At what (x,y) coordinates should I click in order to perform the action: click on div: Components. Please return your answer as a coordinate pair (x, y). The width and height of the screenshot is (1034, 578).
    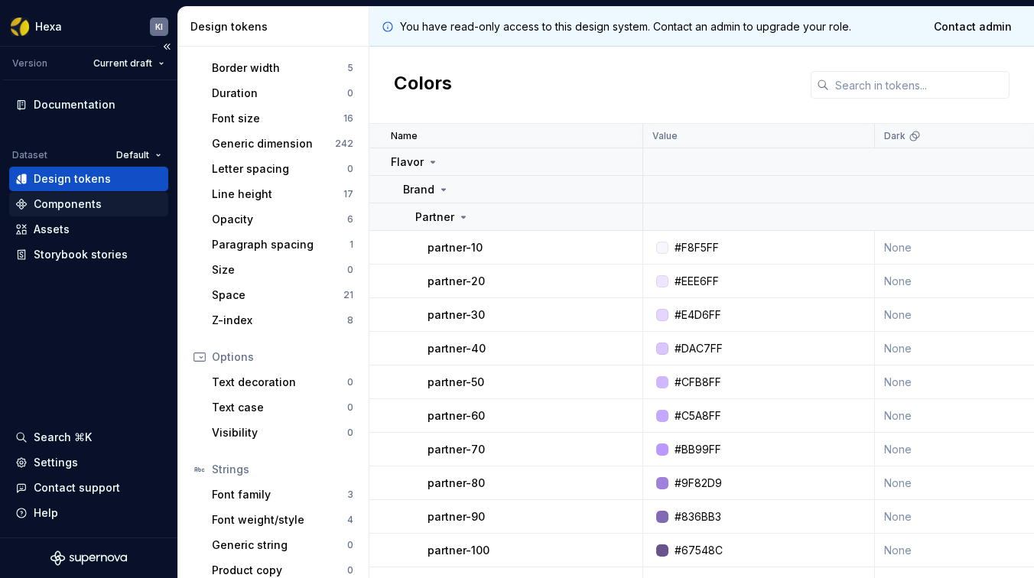
    Looking at the image, I should click on (67, 204).